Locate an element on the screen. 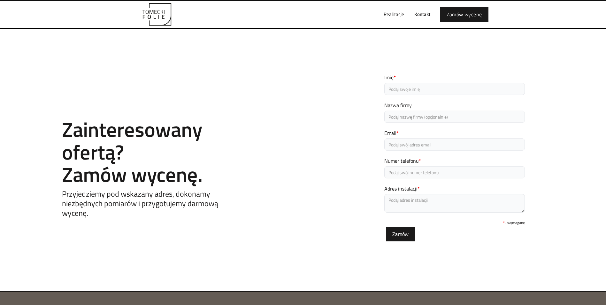 The image size is (606, 305). label: Email is located at coordinates (454, 133).